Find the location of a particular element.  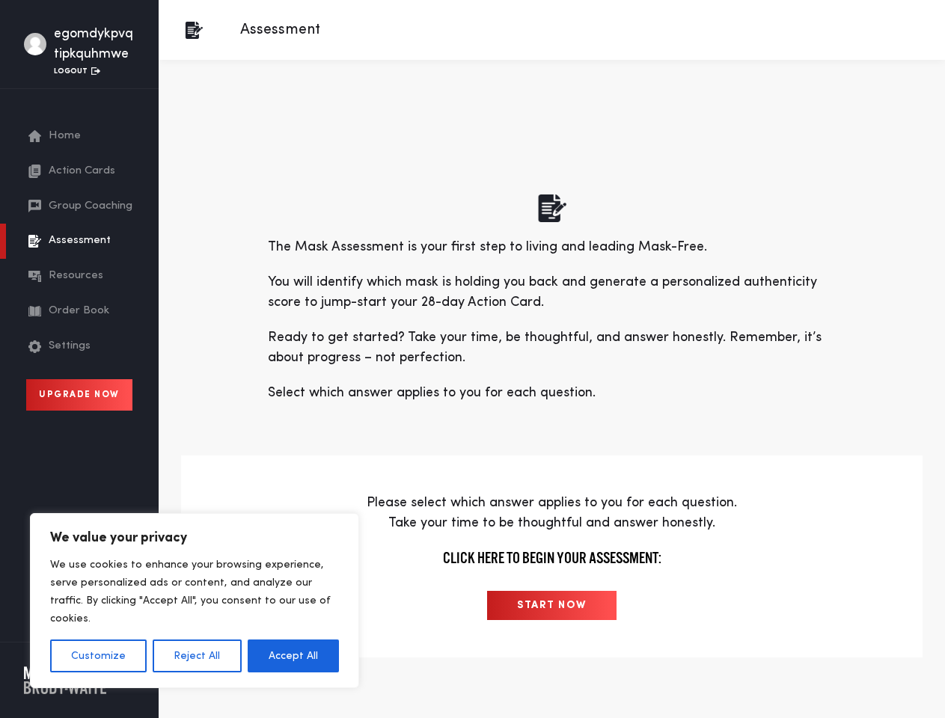

span: Ready to get started? Take your time, be thoughtful, and answer honestly. Remember, it’s about pr... is located at coordinates (545, 347).